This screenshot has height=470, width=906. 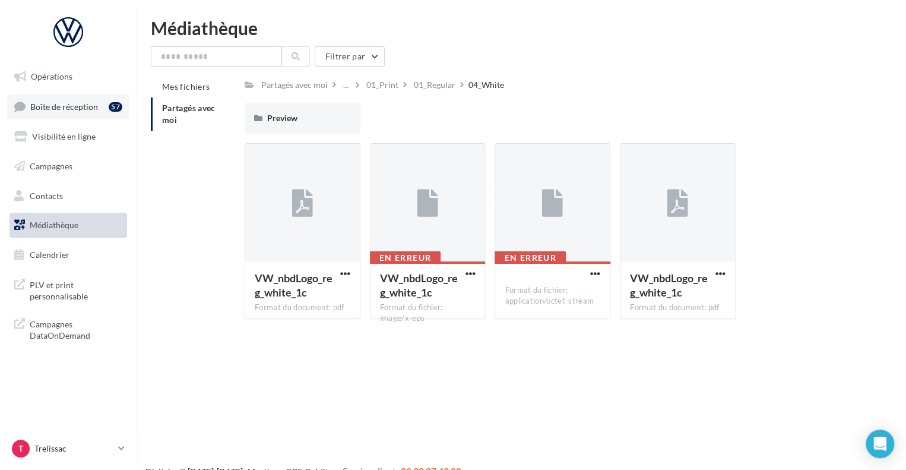 I want to click on span: Opérations, so click(x=52, y=76).